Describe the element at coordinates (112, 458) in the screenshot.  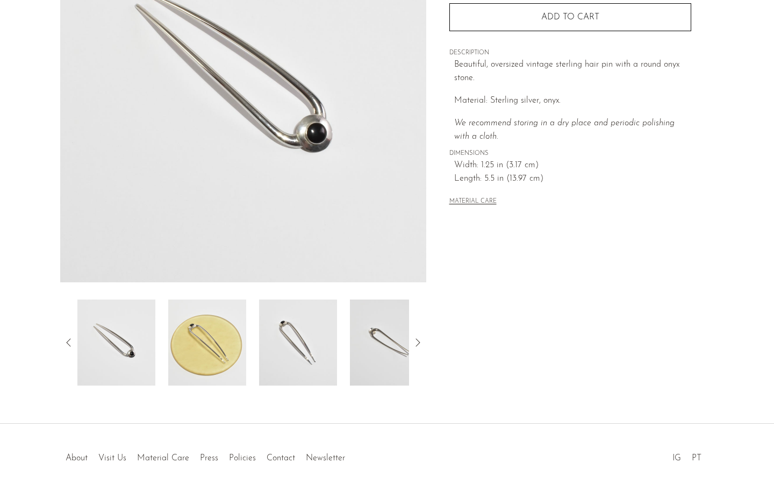
I see `a: Visit Us` at that location.